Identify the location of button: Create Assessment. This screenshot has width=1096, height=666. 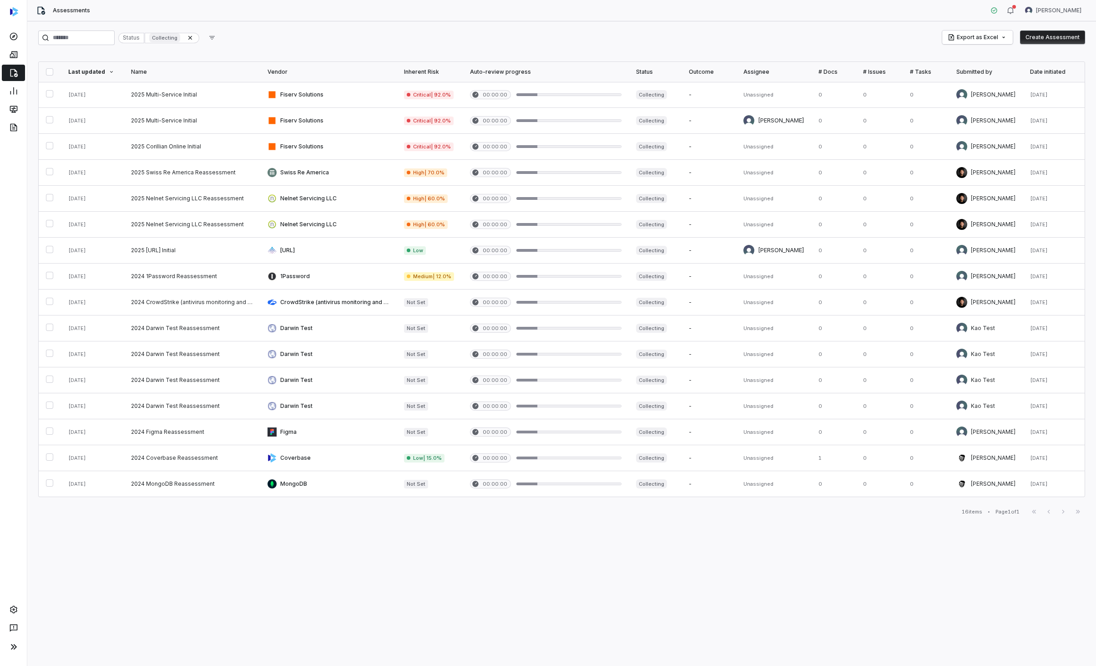
(1052, 37).